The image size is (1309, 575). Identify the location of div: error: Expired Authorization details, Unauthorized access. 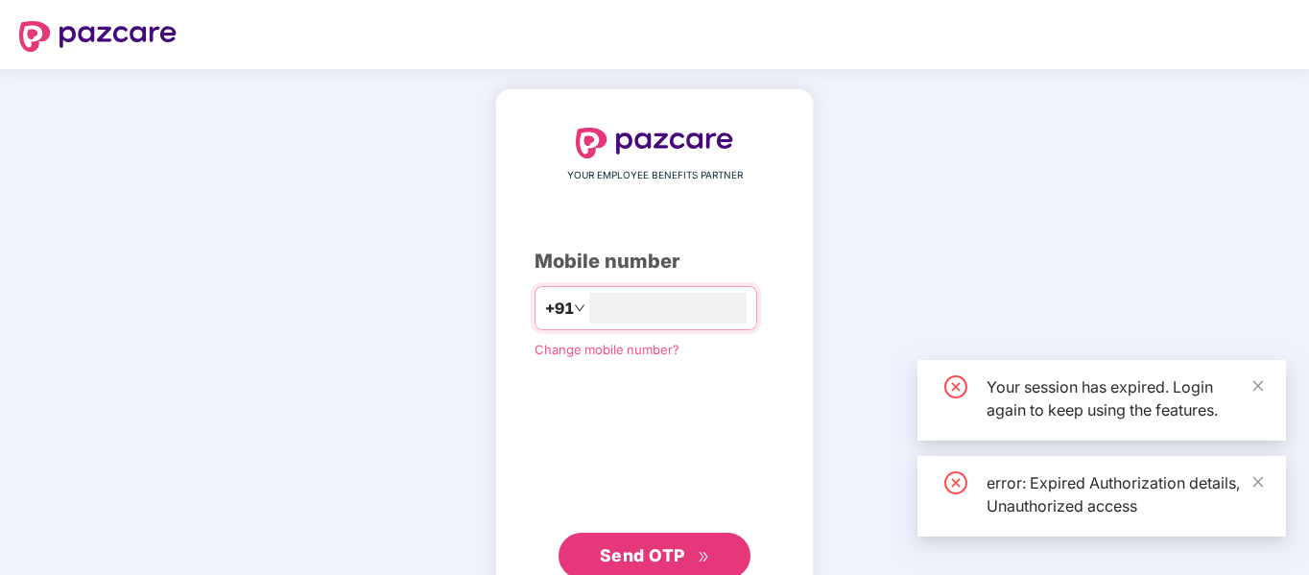
(1125, 494).